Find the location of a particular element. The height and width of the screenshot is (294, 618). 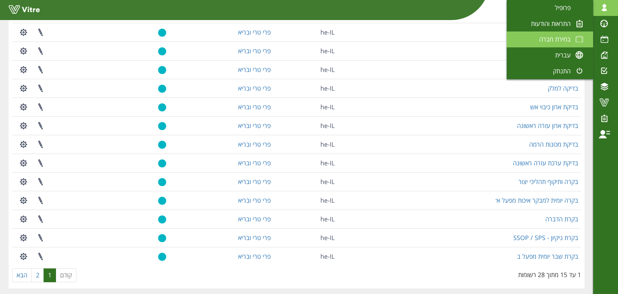

a: הבא is located at coordinates (22, 275).